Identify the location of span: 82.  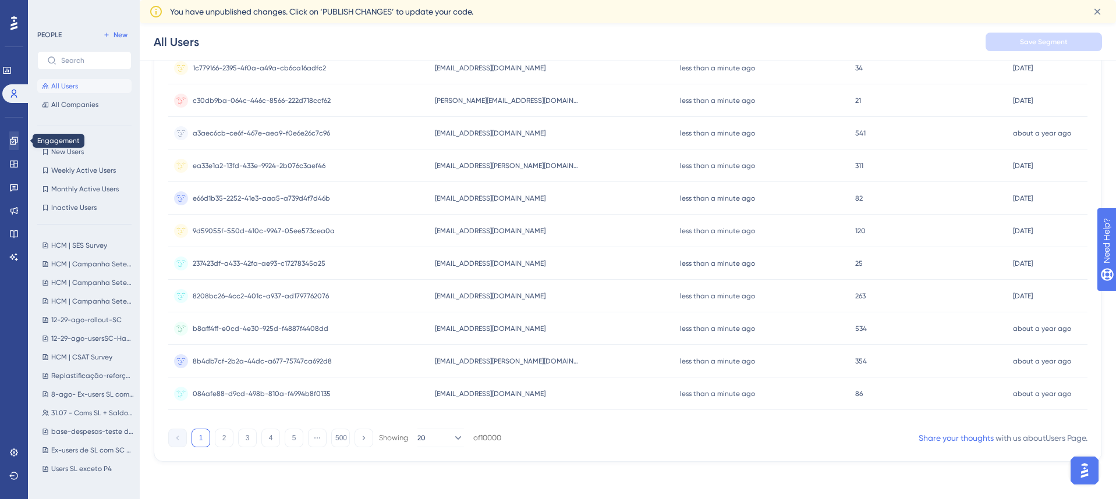
(859, 198).